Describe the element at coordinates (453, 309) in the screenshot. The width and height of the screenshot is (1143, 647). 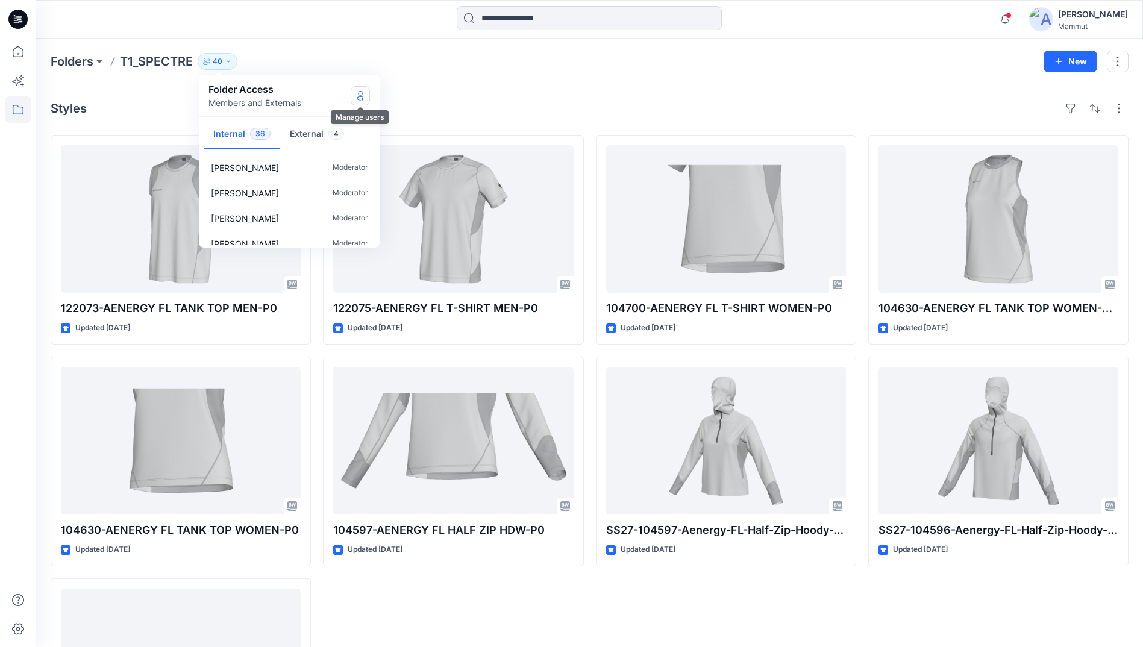
I see `p: 122075-AENERGY FL T-SHIRT MEN-P0` at that location.